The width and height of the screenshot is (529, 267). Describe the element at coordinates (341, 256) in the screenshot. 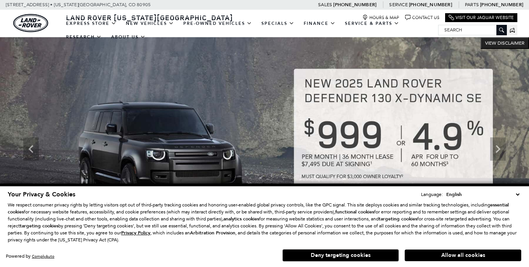

I see `button: Deny targeting cookies` at that location.